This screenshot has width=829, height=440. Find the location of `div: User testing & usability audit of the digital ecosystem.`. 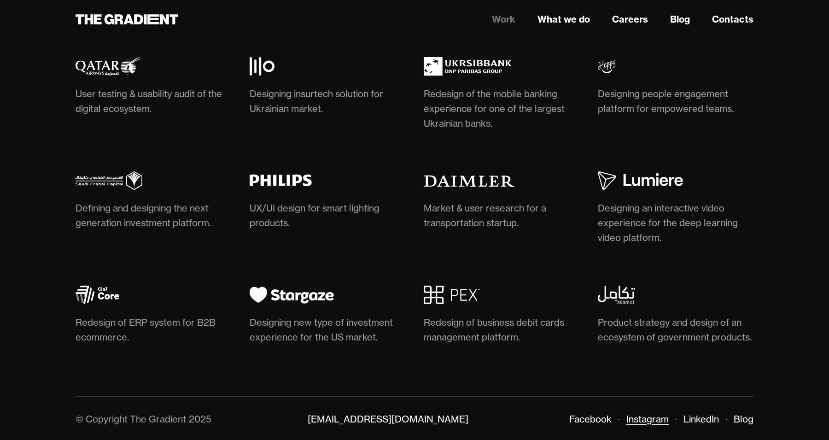

div: User testing & usability audit of the digital ecosystem. is located at coordinates (153, 101).